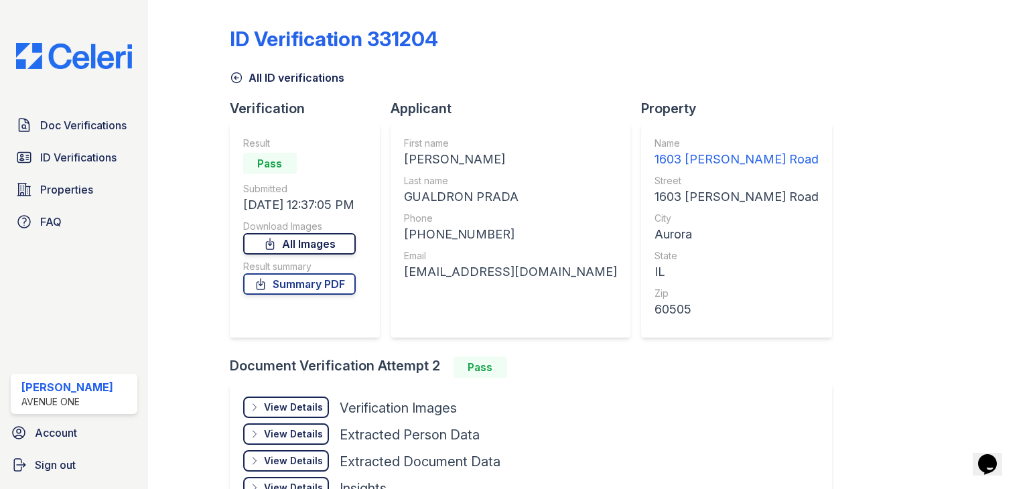 This screenshot has width=1029, height=489. I want to click on div: Download Images, so click(299, 226).